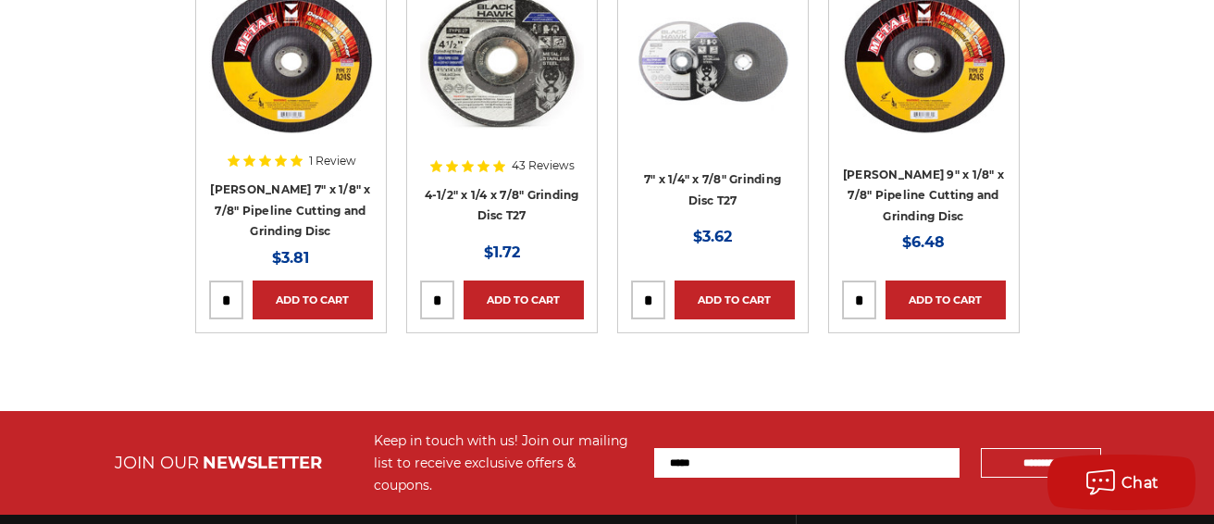  I want to click on span: $6.48, so click(923, 241).